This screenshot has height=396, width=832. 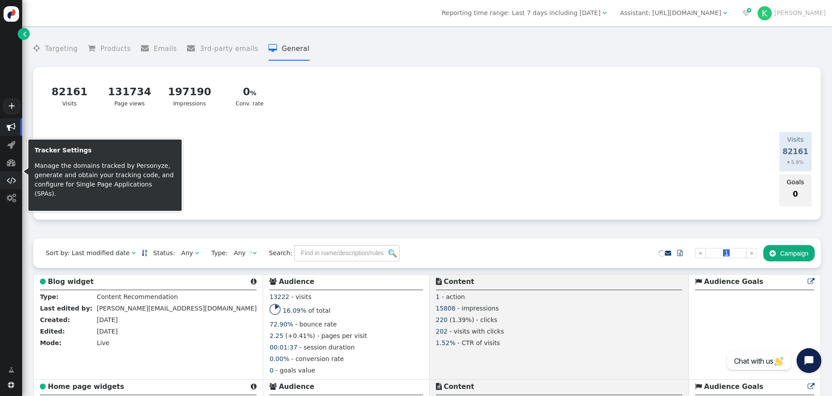 What do you see at coordinates (216, 253) in the screenshot?
I see `span: Type:` at bounding box center [216, 253].